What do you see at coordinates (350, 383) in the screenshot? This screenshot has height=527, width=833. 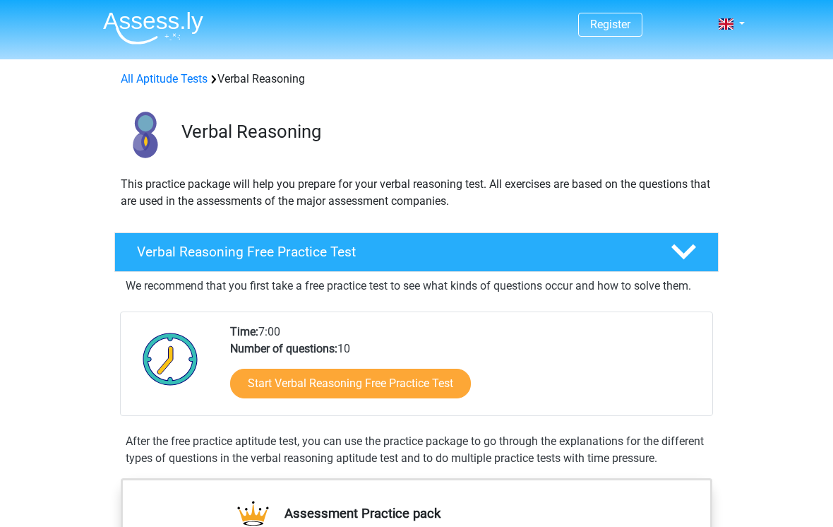 I see `a: Start Verbal Reasoning Free Practice Test` at bounding box center [350, 383].